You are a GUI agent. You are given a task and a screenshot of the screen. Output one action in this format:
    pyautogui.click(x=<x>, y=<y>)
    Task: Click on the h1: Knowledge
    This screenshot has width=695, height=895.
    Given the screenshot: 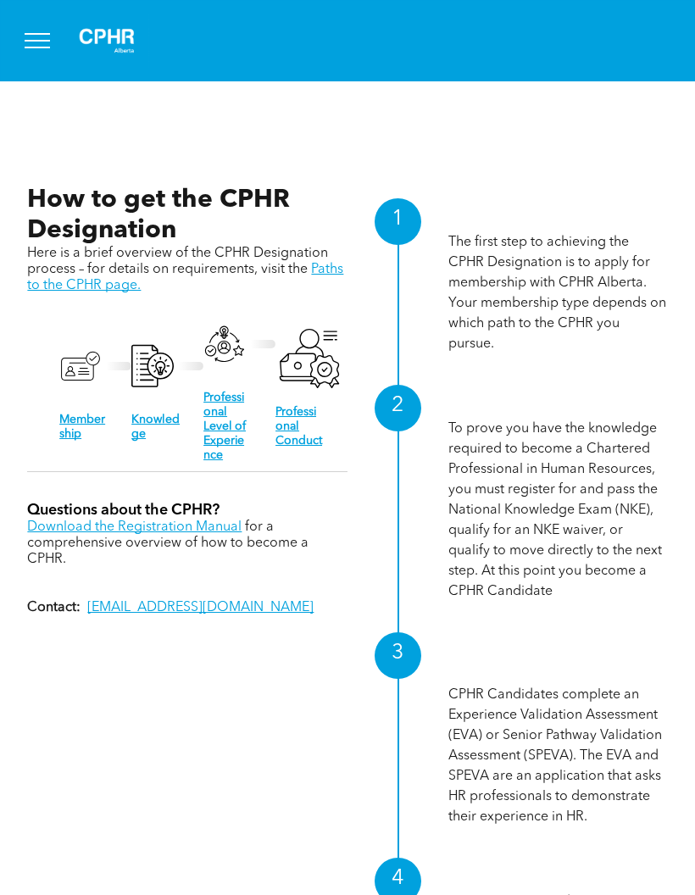 What is the action you would take?
    pyautogui.click(x=558, y=405)
    